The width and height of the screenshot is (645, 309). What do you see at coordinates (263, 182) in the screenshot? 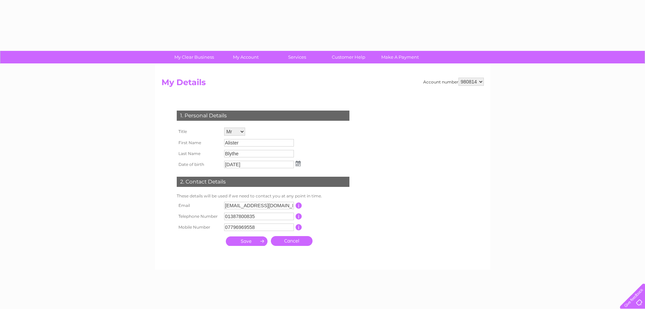
I see `div: 2. Contact Details` at bounding box center [263, 182].